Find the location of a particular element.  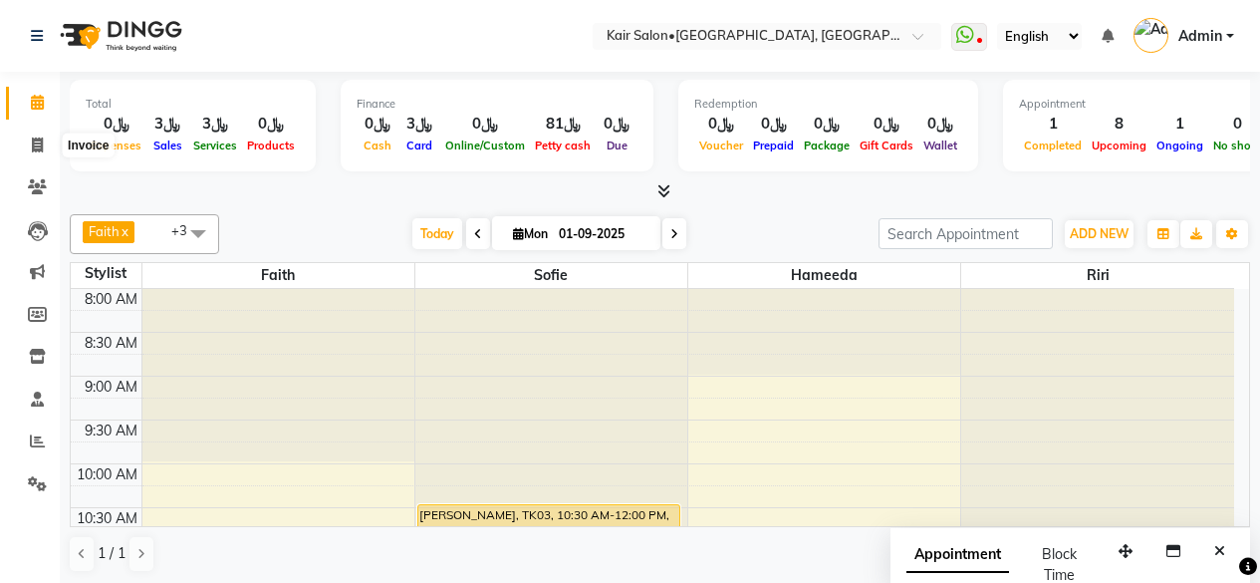

span: Completed is located at coordinates (1053, 145).